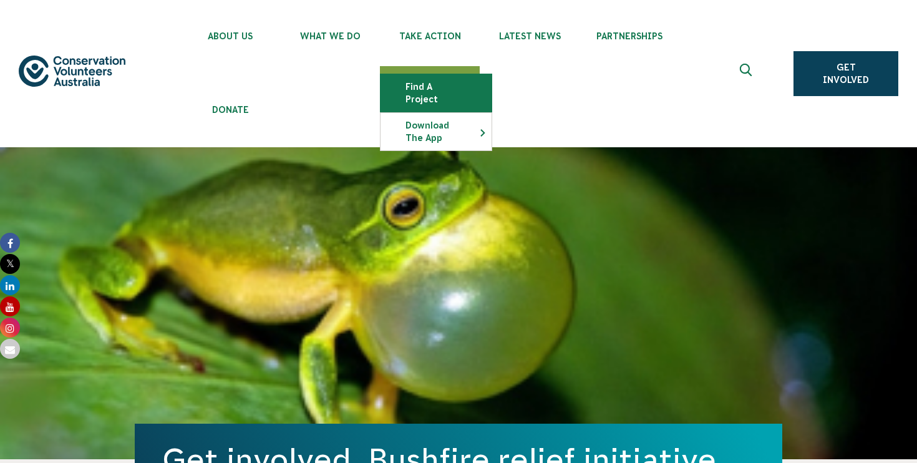 The image size is (917, 463). I want to click on button: Expand search box Close search box, so click(747, 74).